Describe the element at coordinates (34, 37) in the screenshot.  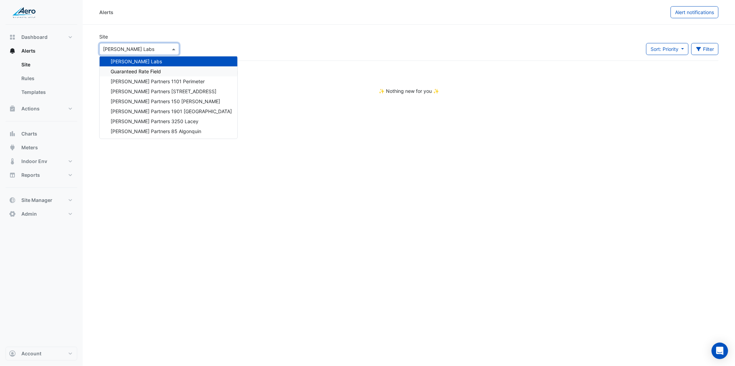
I see `span: Dashboard` at that location.